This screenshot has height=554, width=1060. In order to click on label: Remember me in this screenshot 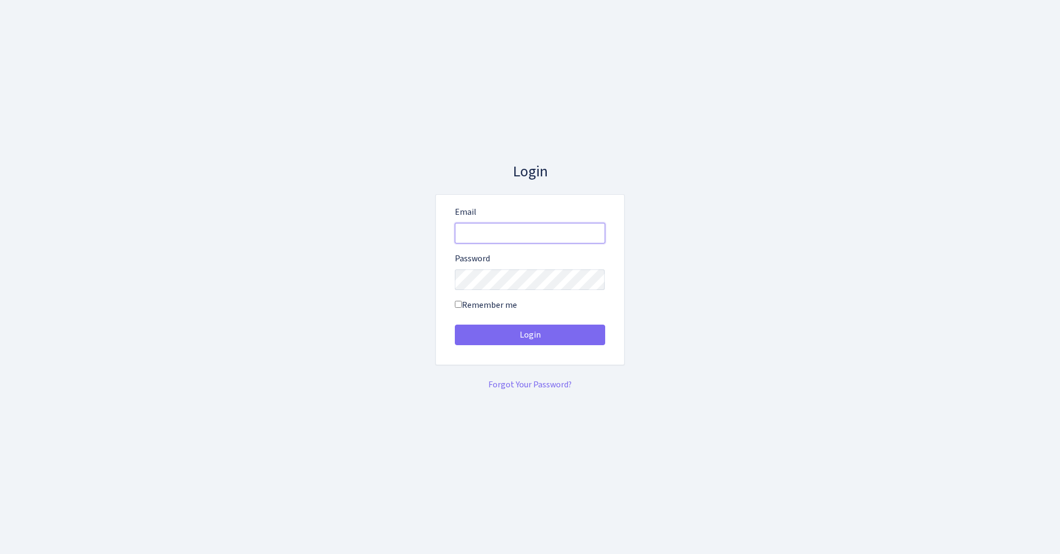, I will do `click(486, 305)`.